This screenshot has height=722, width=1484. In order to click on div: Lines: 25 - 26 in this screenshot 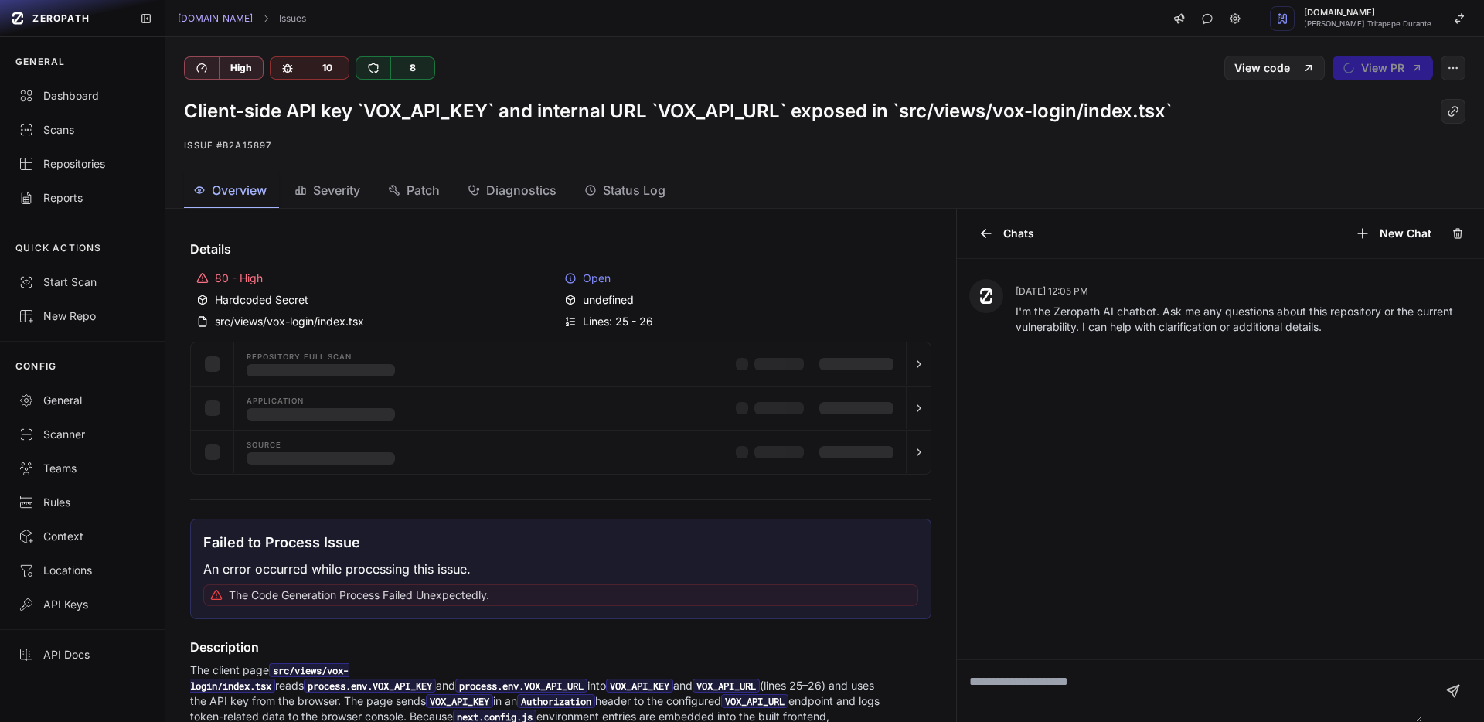, I will do `click(744, 321)`.